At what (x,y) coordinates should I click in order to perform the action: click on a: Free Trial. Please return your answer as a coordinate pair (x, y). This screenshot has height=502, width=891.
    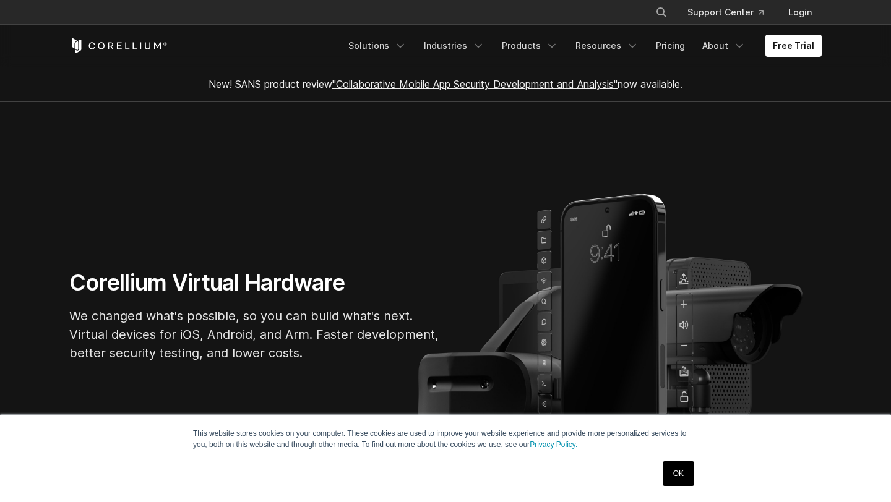
    Looking at the image, I should click on (793, 46).